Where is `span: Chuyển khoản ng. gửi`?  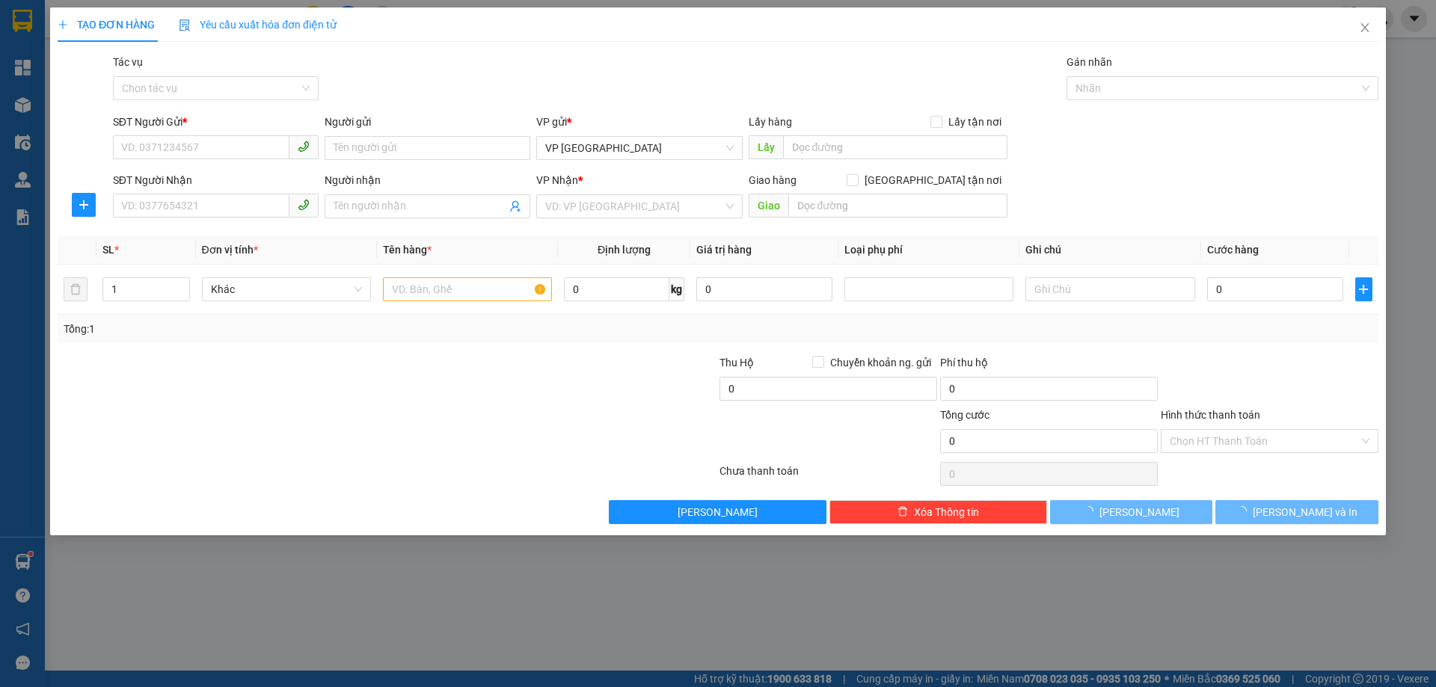 span: Chuyển khoản ng. gửi is located at coordinates (880, 363).